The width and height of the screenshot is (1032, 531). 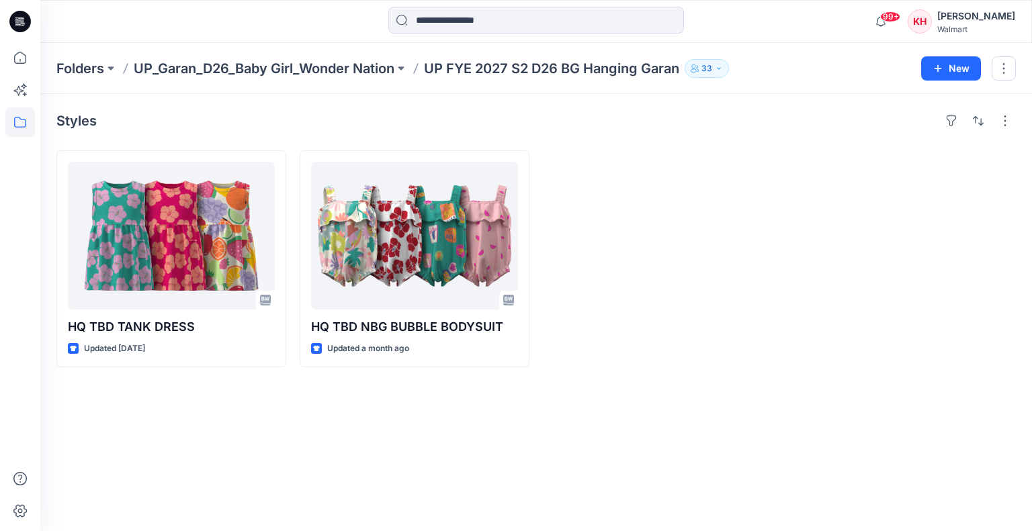 What do you see at coordinates (171, 236) in the screenshot?
I see `a: HQ TBD TANK DRESS` at bounding box center [171, 236].